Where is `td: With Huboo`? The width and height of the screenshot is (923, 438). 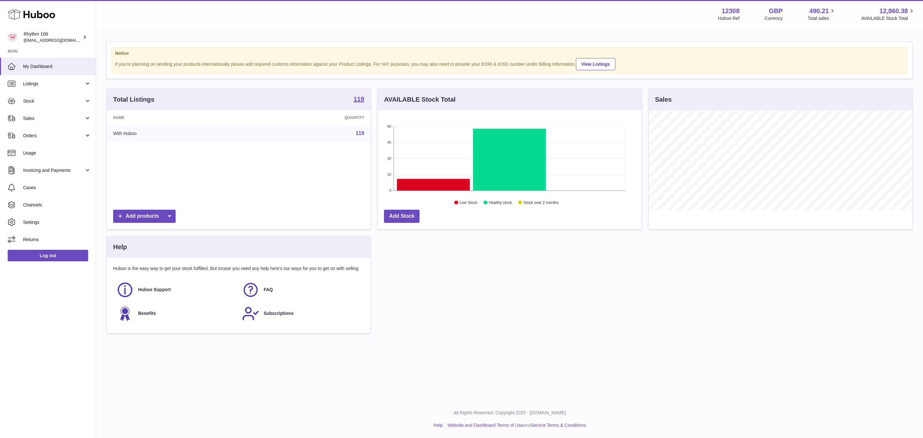
td: With Huboo is located at coordinates (176, 133).